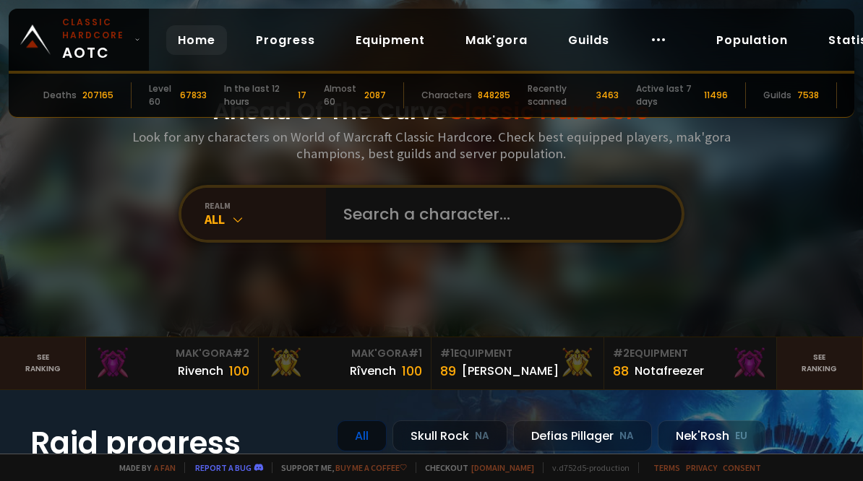 Image resolution: width=863 pixels, height=481 pixels. Describe the element at coordinates (95, 40) in the screenshot. I see `span: AOTC` at that location.